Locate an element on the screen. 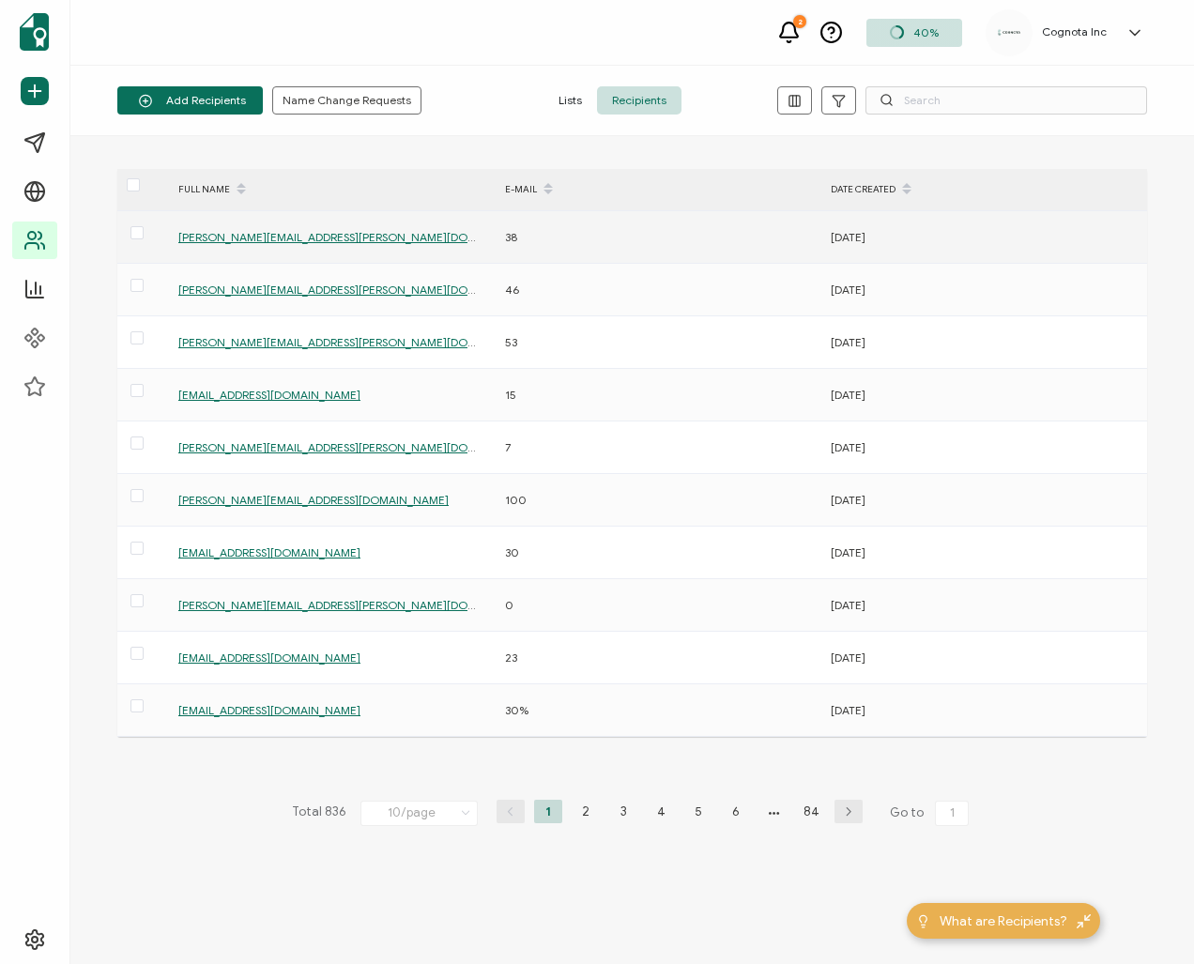 The width and height of the screenshot is (1194, 964). li: 84 is located at coordinates (811, 811).